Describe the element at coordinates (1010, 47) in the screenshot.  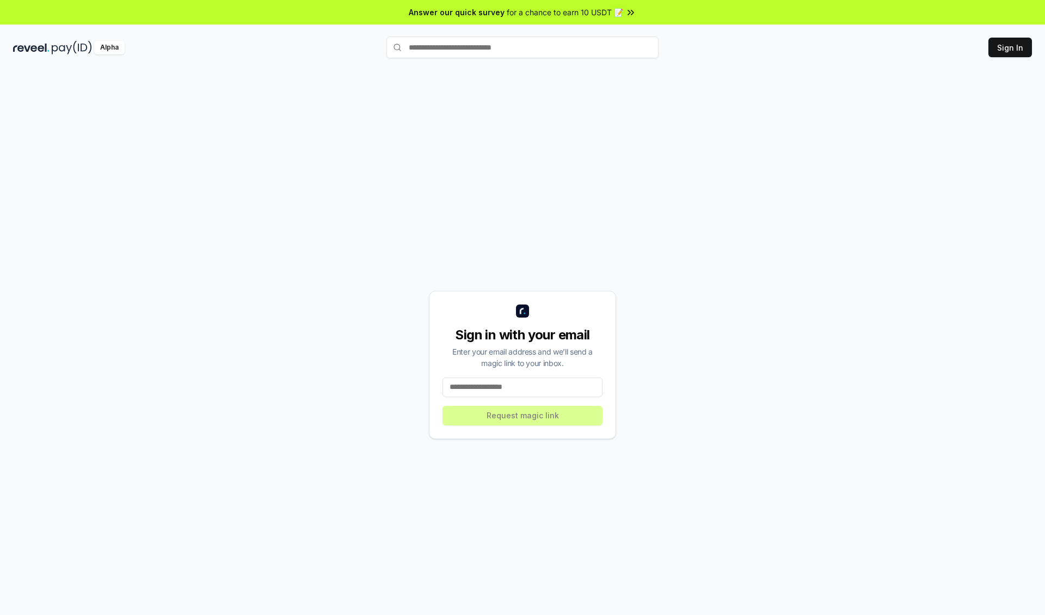
I see `button: Sign In` at that location.